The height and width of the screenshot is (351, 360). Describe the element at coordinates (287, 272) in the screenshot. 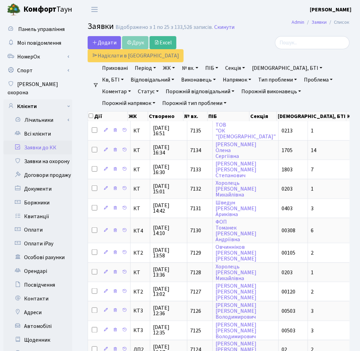

I see `span: 0203` at that location.